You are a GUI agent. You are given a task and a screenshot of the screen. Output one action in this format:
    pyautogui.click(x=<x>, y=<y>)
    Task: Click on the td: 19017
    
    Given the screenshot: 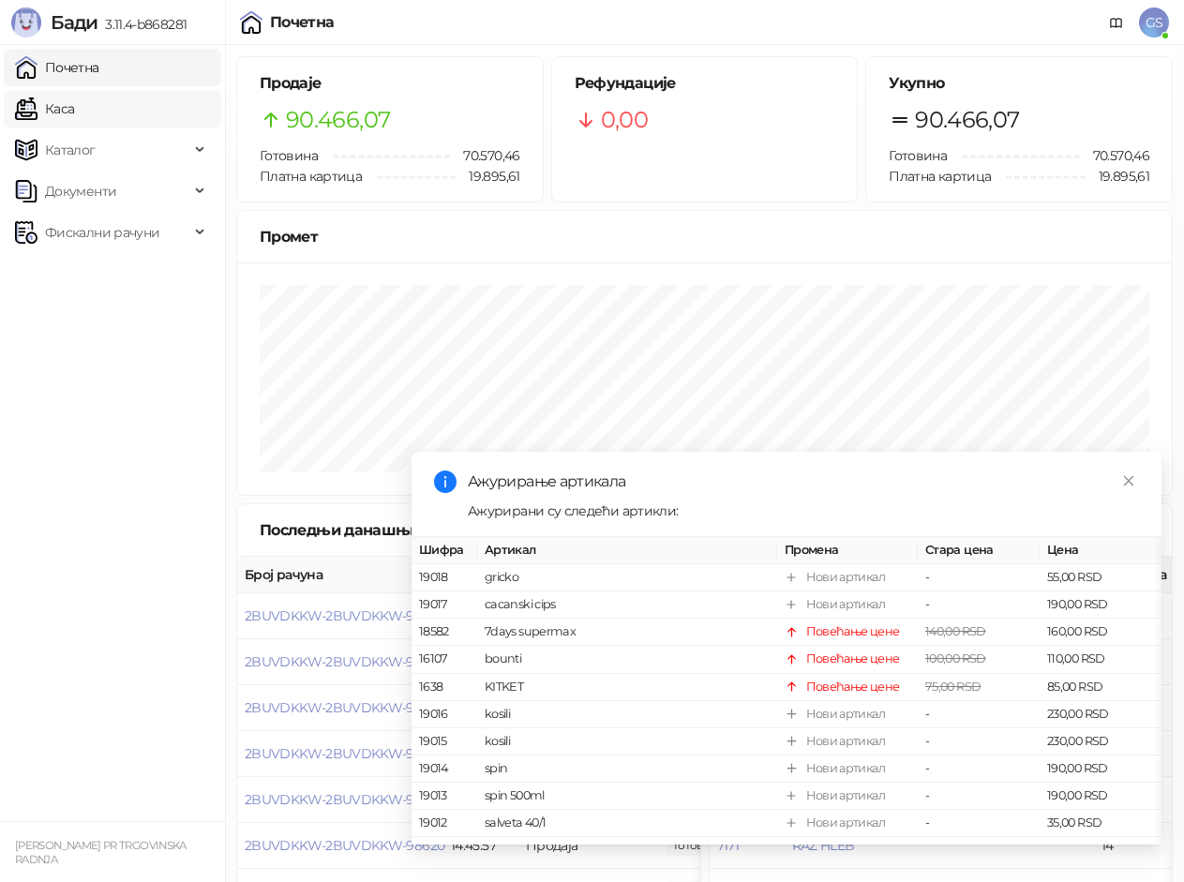 What is the action you would take?
    pyautogui.click(x=444, y=604)
    